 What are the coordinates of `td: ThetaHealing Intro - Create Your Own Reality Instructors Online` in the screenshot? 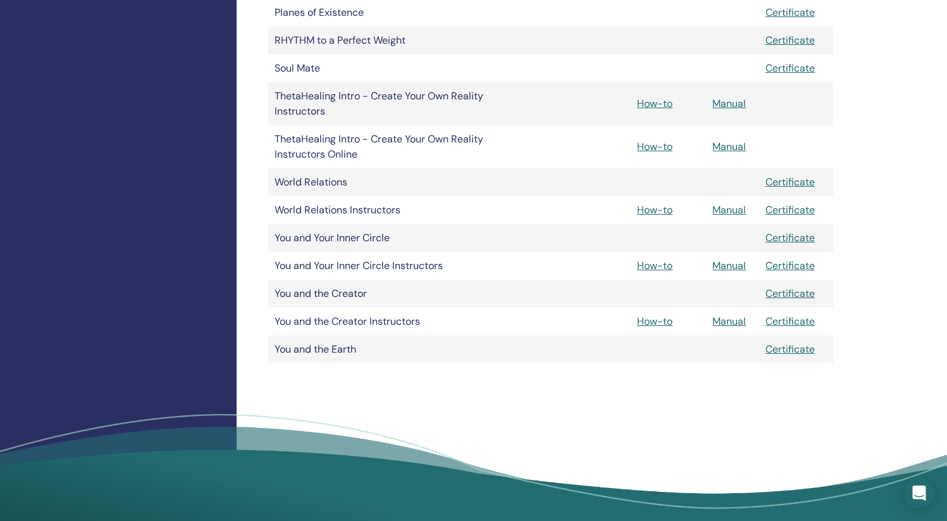 It's located at (382, 147).